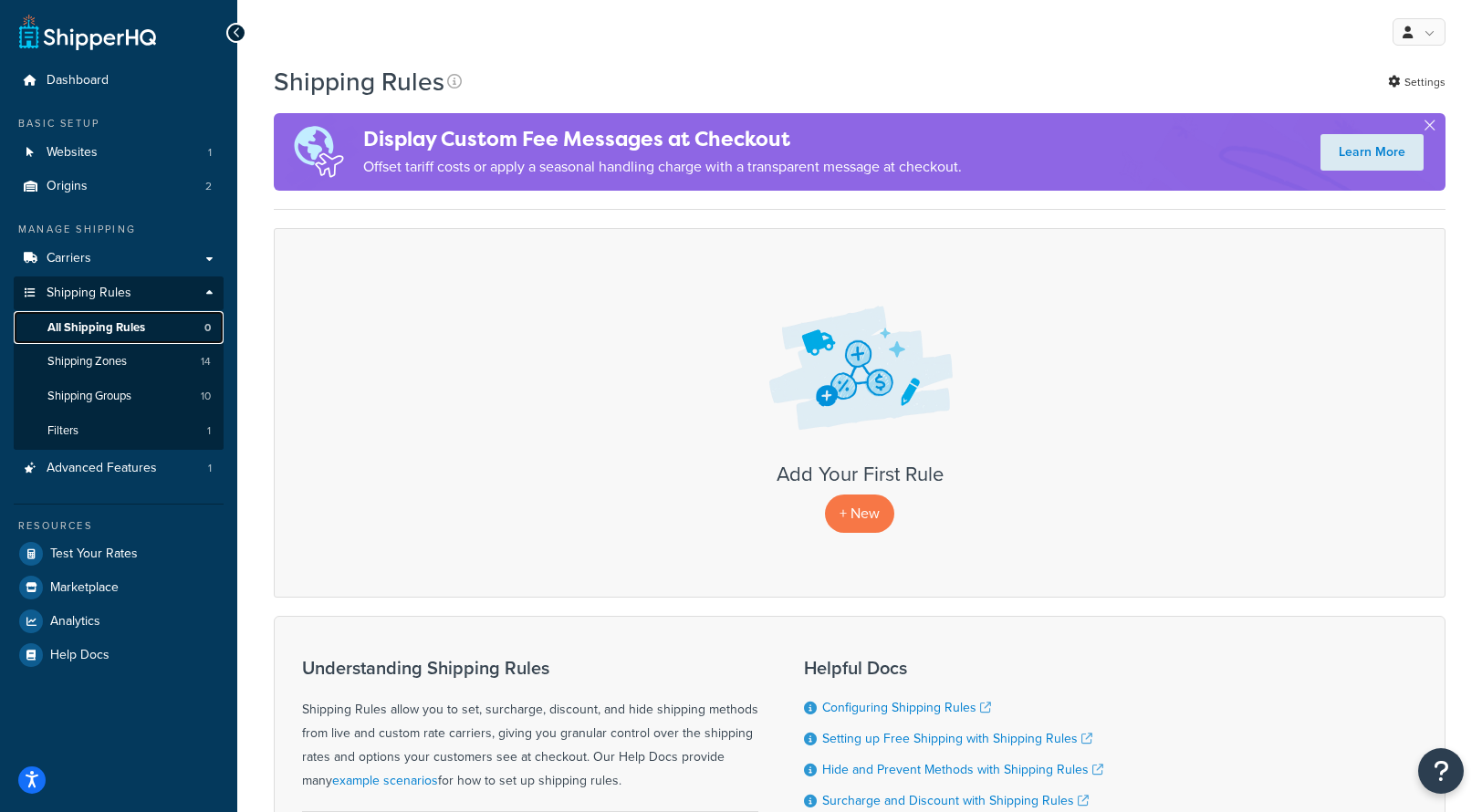 This screenshot has height=812, width=1482. Describe the element at coordinates (860, 475) in the screenshot. I see `h3: Add Your First Rule` at that location.